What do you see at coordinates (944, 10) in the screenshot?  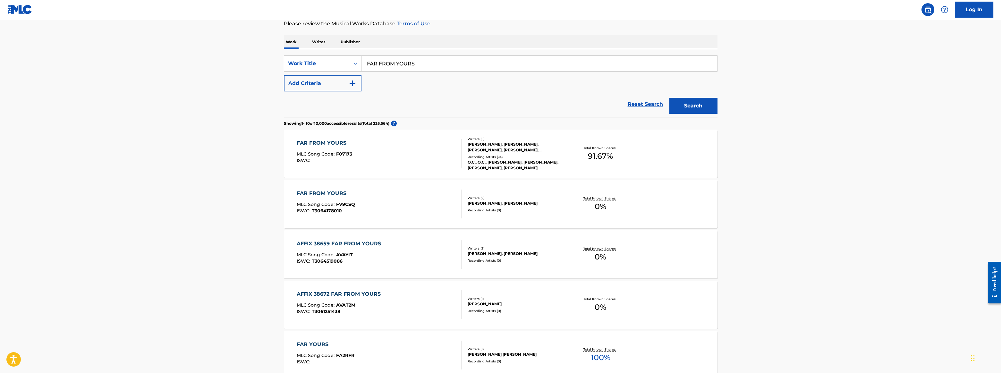 I see `div: Help` at bounding box center [944, 10].